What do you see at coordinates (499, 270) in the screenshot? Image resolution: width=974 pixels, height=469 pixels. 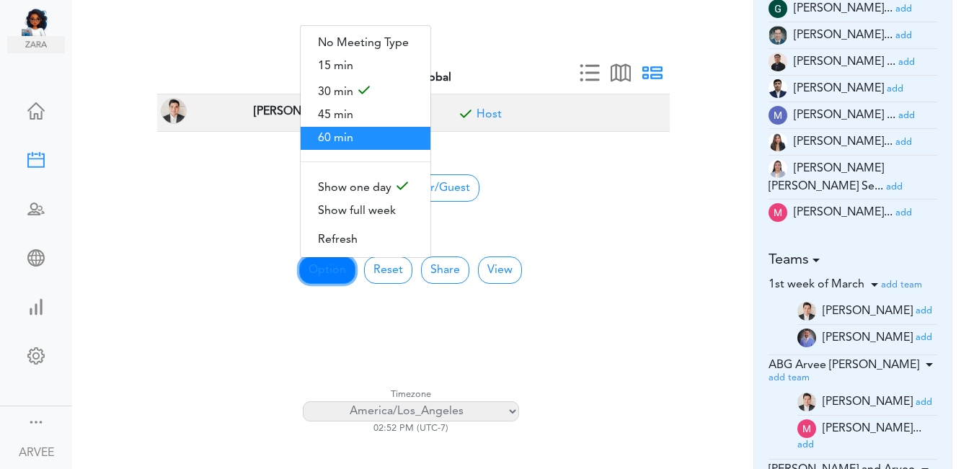 I see `button: View` at bounding box center [499, 270].